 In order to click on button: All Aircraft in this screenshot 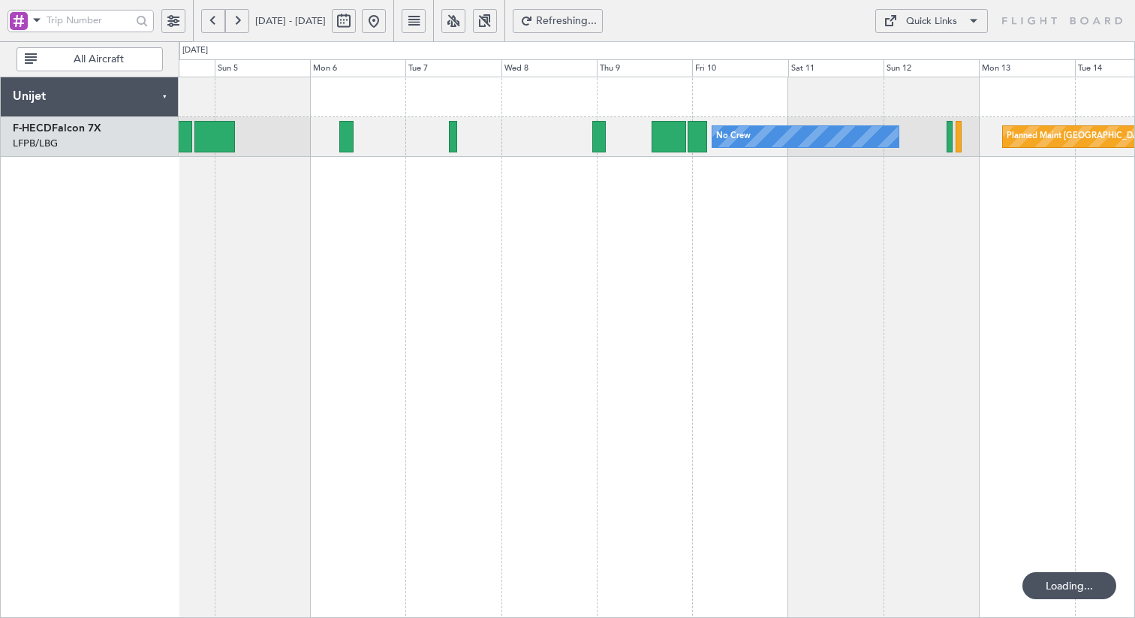, I will do `click(89, 59)`.